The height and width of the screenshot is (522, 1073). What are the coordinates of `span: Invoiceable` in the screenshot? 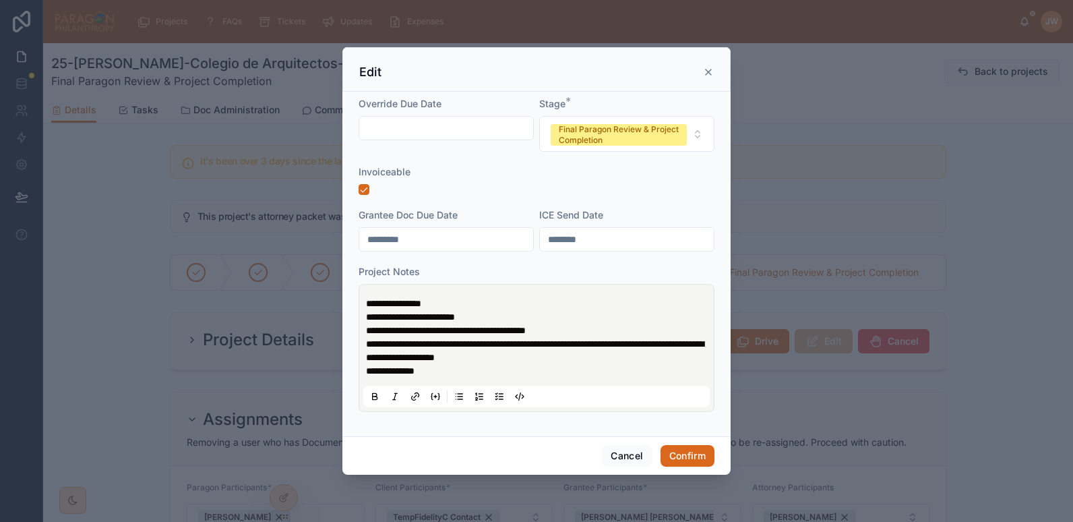 It's located at (384, 171).